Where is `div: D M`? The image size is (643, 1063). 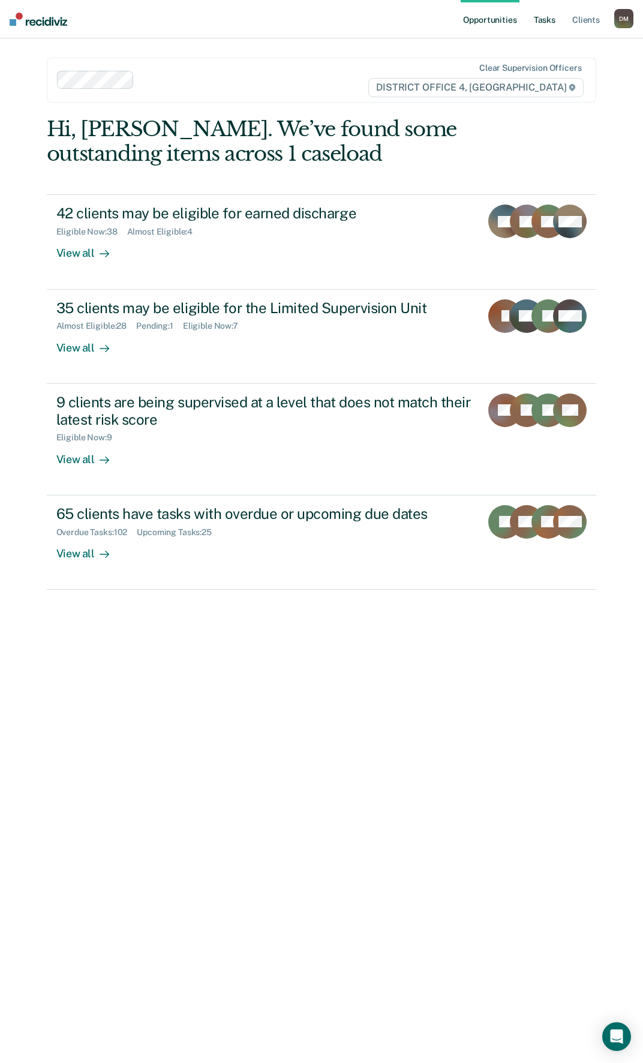
div: D M is located at coordinates (624, 19).